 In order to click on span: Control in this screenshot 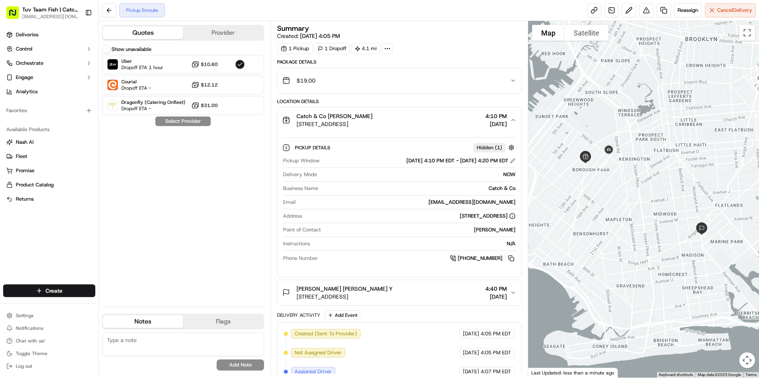, I will do `click(24, 49)`.